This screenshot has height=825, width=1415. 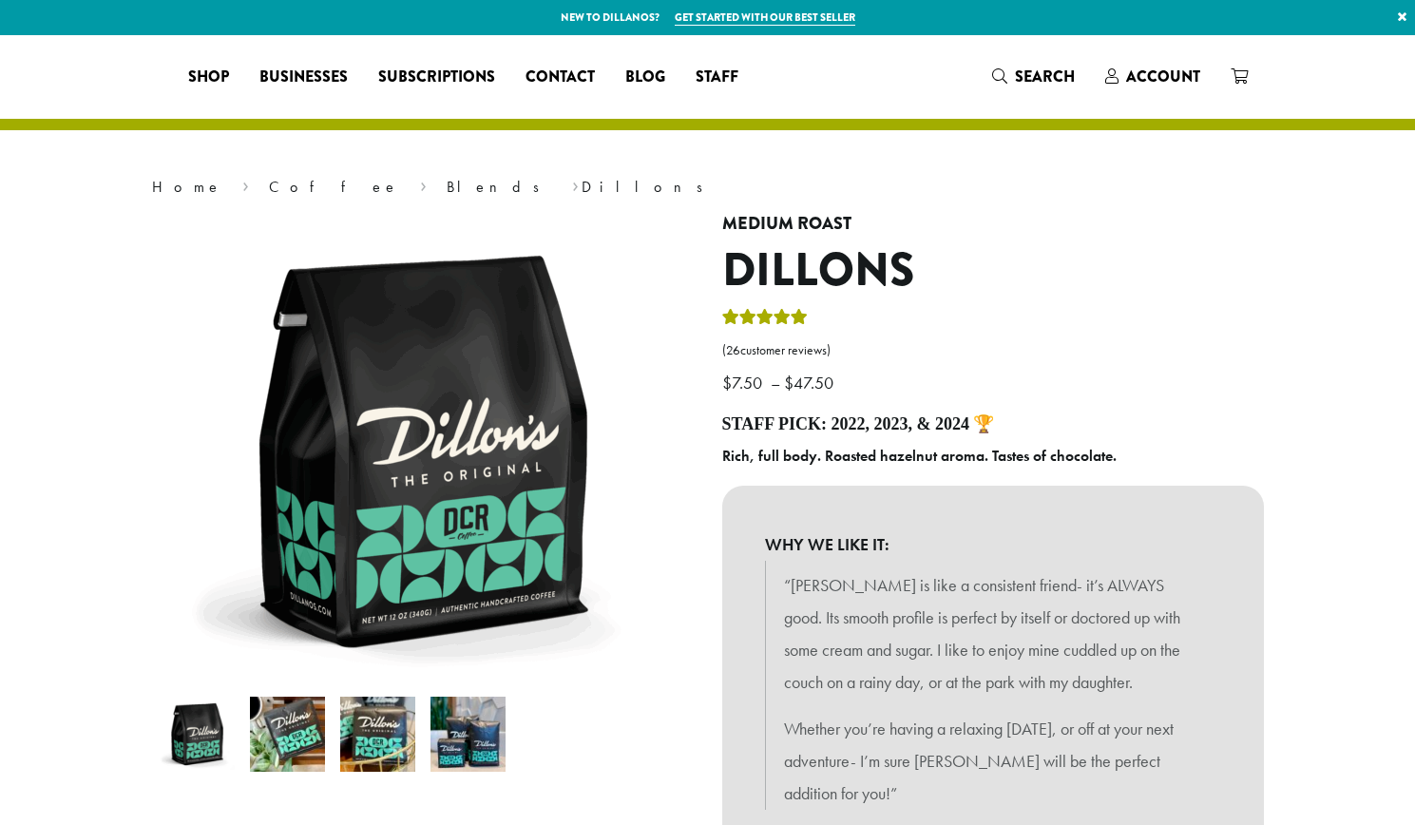 I want to click on span: Contact, so click(x=560, y=77).